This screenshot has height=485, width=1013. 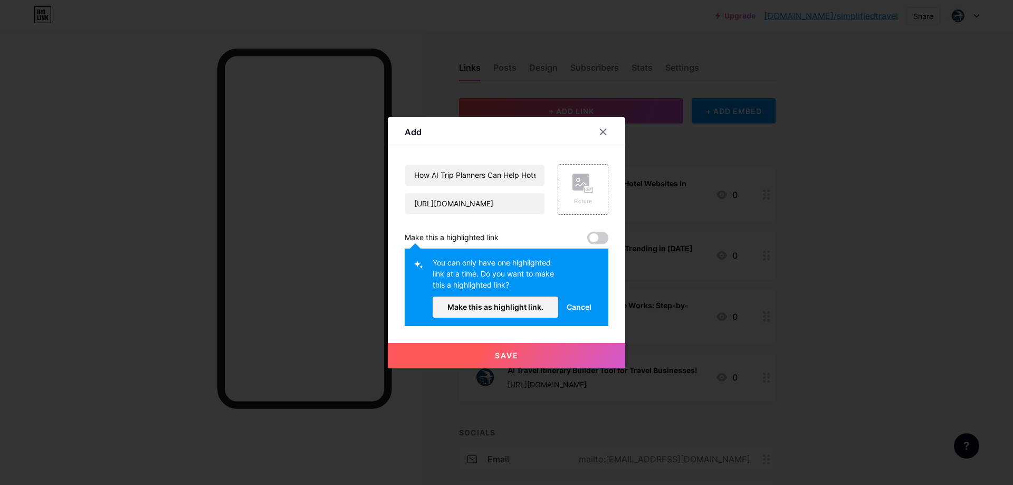 I want to click on span: Cancel, so click(x=579, y=307).